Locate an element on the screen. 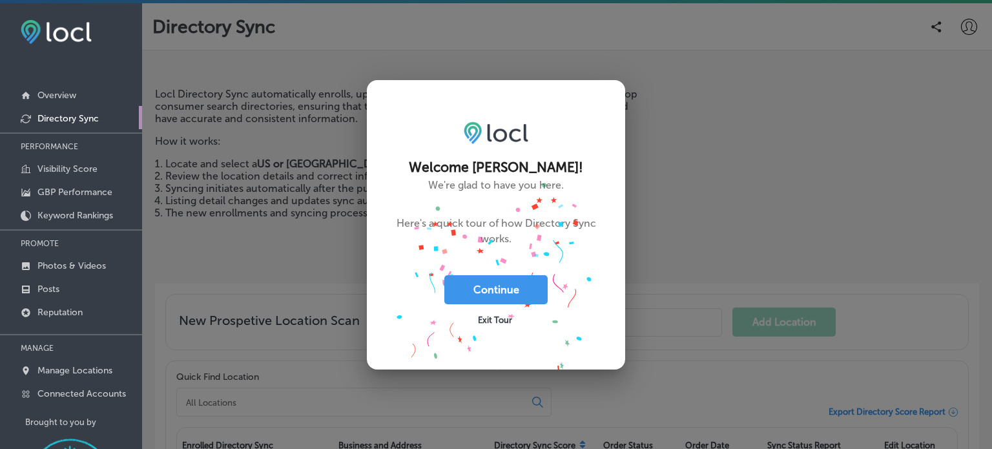 This screenshot has height=449, width=992. p: Manage Locations is located at coordinates (75, 370).